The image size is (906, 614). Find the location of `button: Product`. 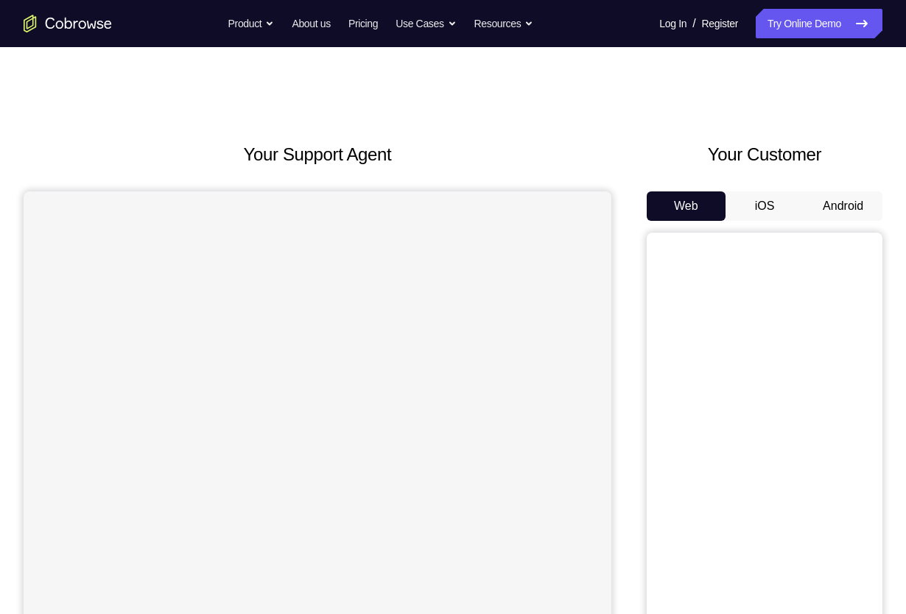

button: Product is located at coordinates (251, 24).